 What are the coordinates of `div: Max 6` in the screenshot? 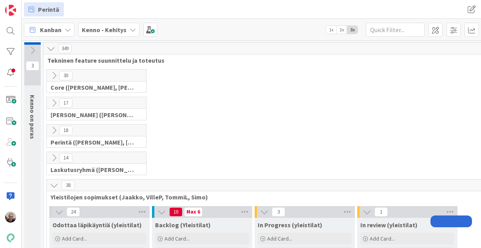 It's located at (193, 212).